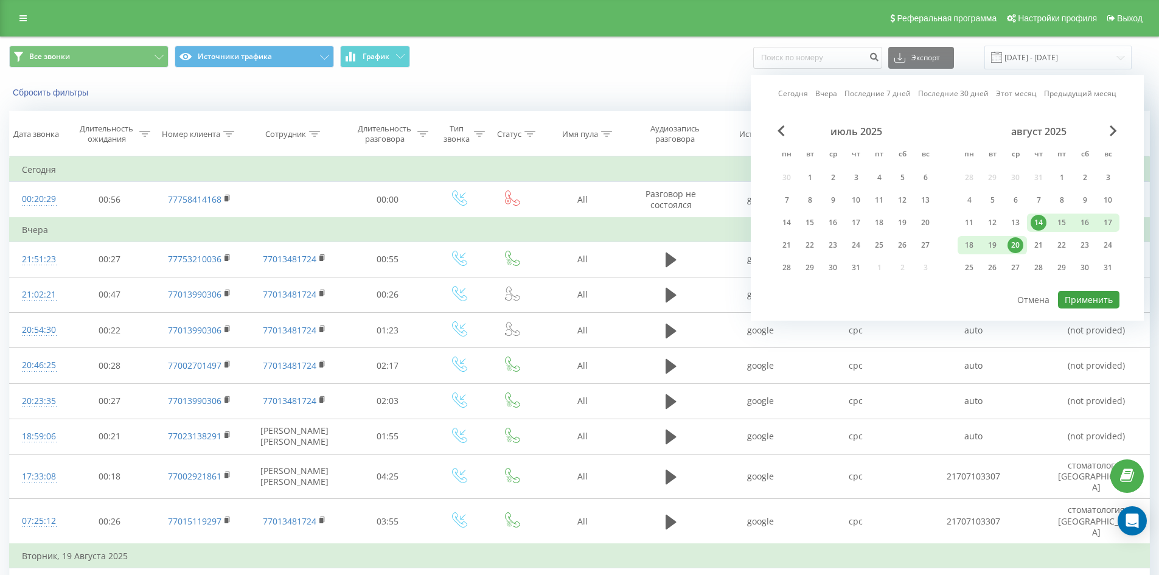  Describe the element at coordinates (388, 366) in the screenshot. I see `td: 02:17` at that location.